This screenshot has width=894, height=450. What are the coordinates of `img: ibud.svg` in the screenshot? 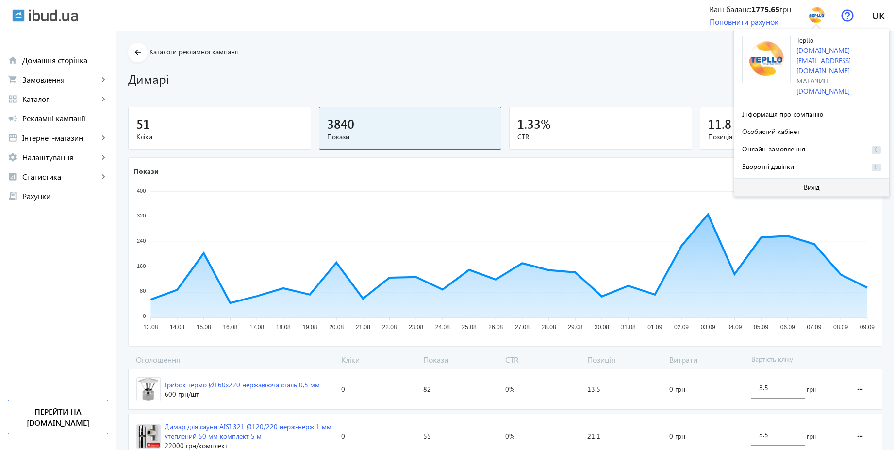 It's located at (18, 16).